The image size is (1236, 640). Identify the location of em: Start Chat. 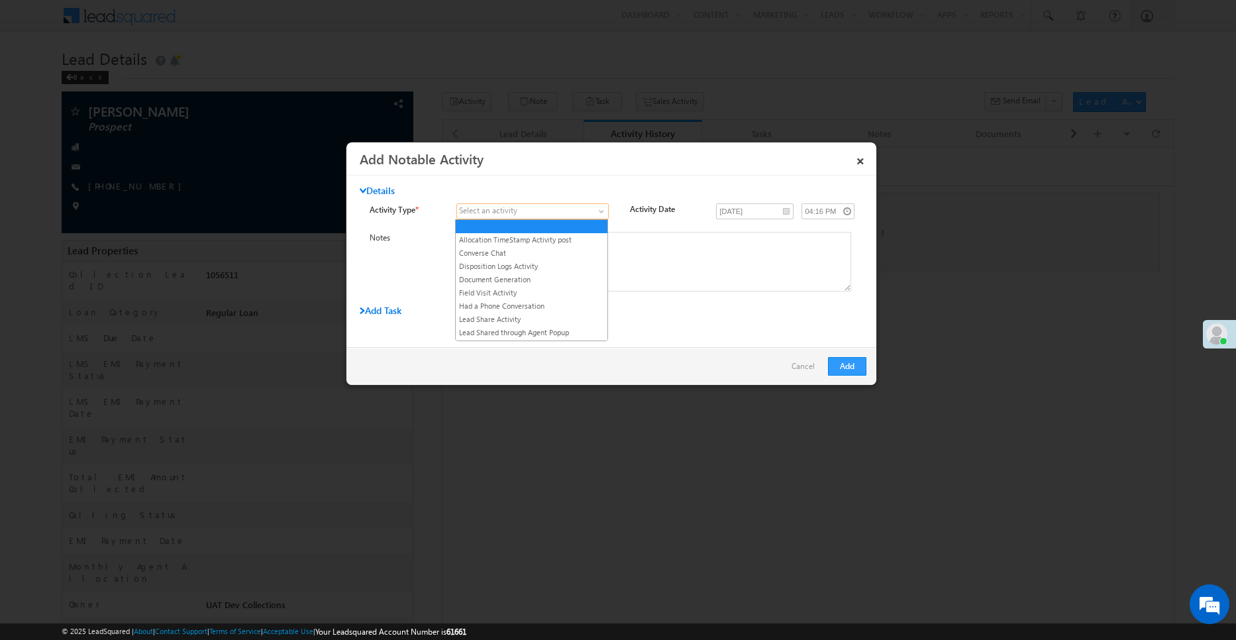
(210, 417).